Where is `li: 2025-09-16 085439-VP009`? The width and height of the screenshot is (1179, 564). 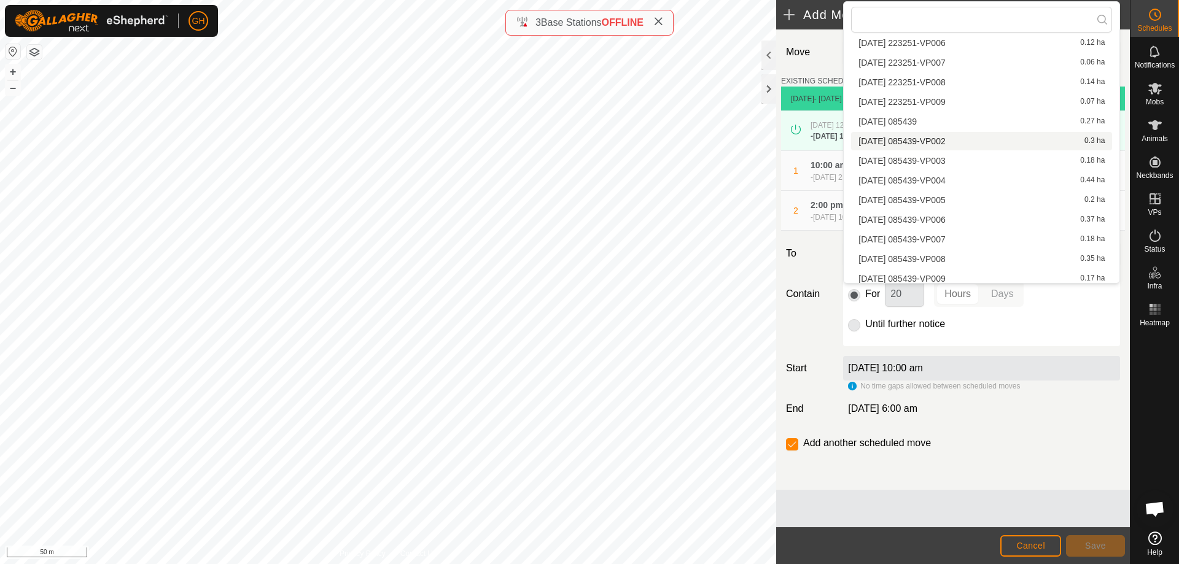
li: 2025-09-16 085439-VP009 is located at coordinates (981, 279).